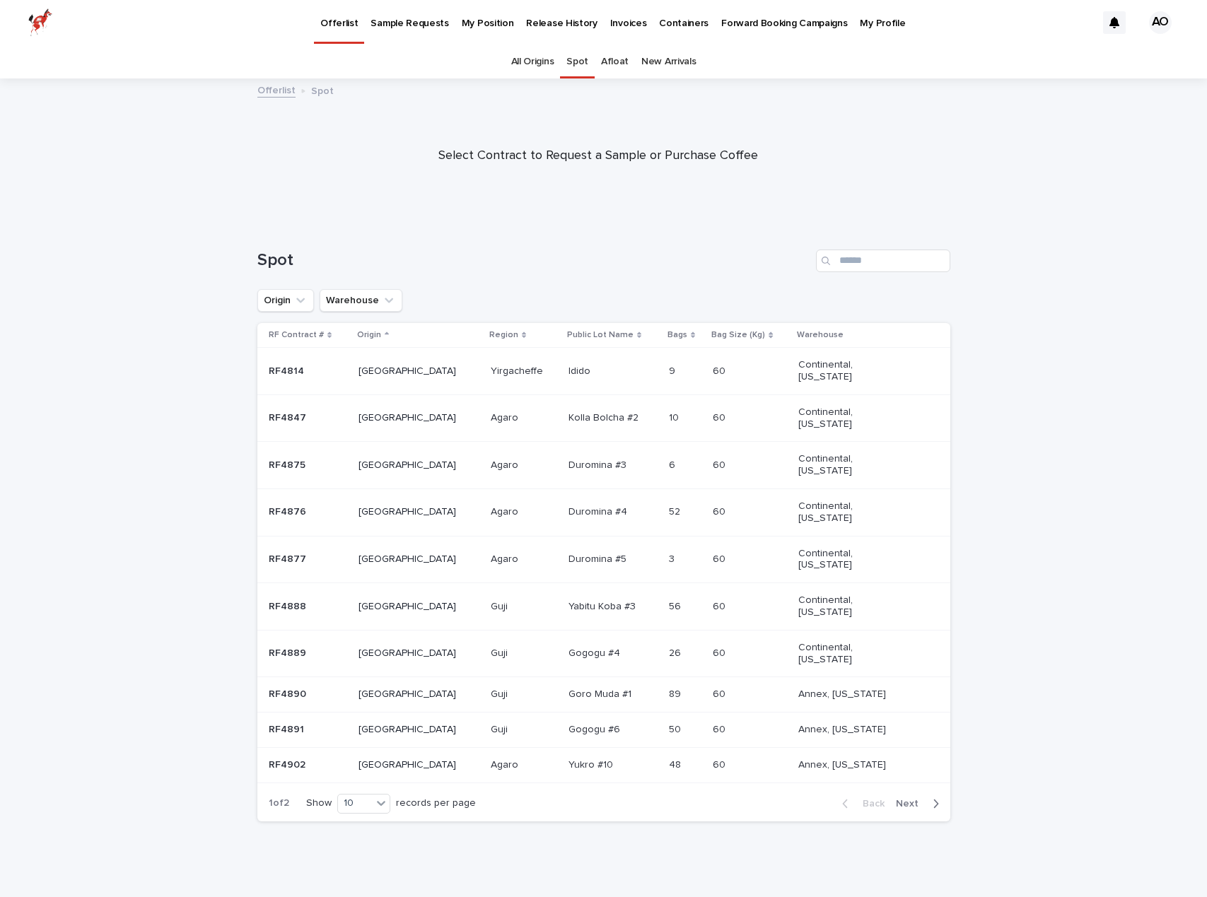  Describe the element at coordinates (676, 605) in the screenshot. I see `p: 56` at that location.